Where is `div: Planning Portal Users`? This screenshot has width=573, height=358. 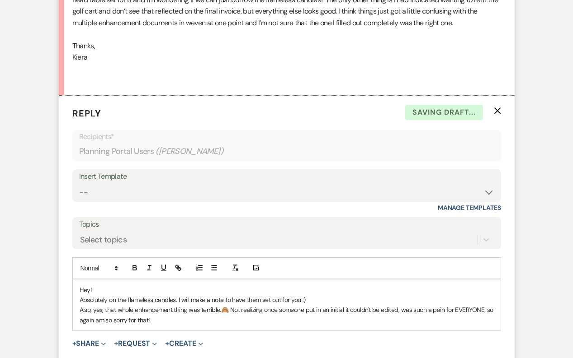
div: Planning Portal Users is located at coordinates (287, 151).